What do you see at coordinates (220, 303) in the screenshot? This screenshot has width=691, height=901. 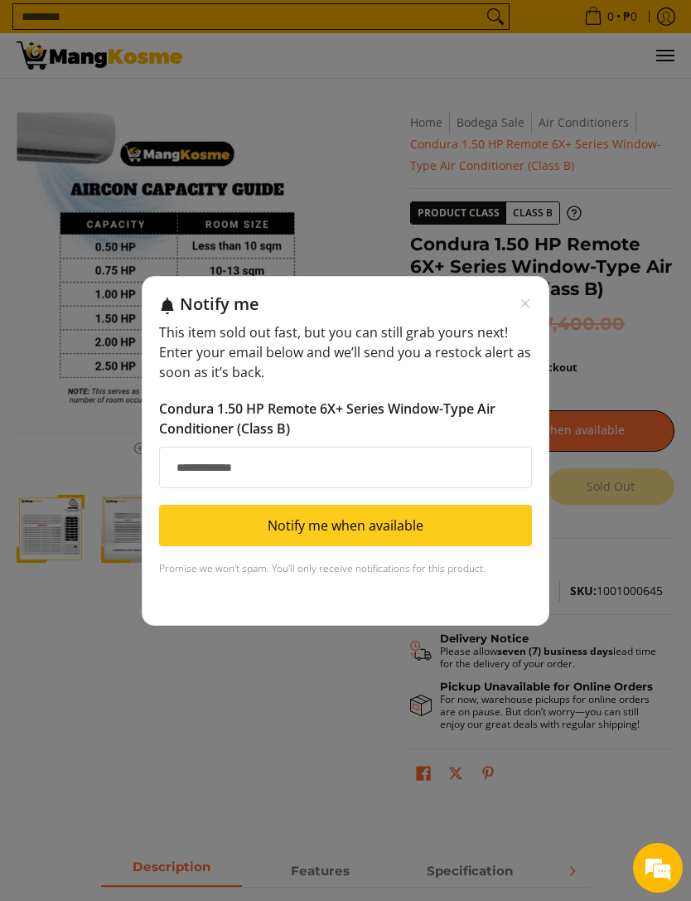 I see `h2: Notify me` at bounding box center [220, 303].